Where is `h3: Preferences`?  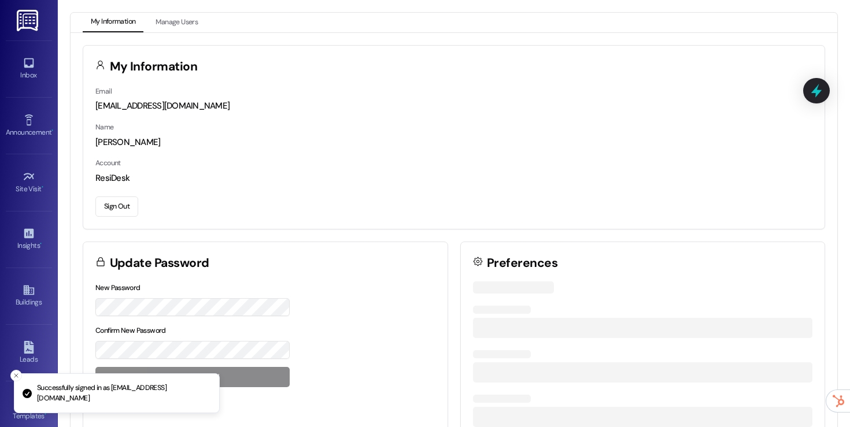 h3: Preferences is located at coordinates (522, 263).